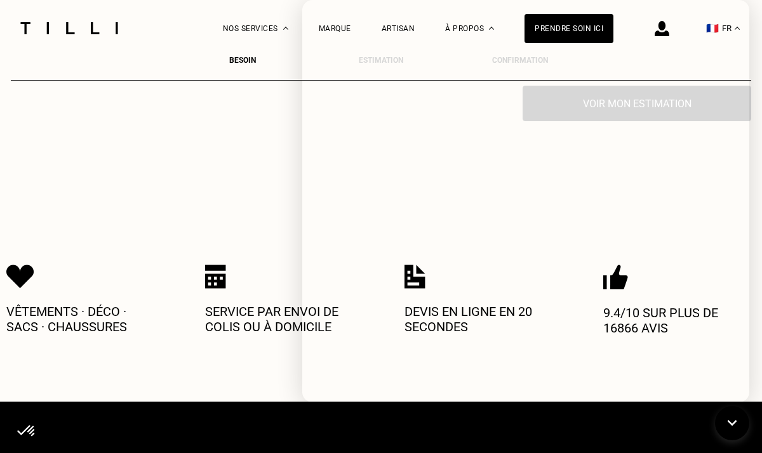 The height and width of the screenshot is (453, 762). I want to click on img: Logo du service de couturière Tilli, so click(69, 28).